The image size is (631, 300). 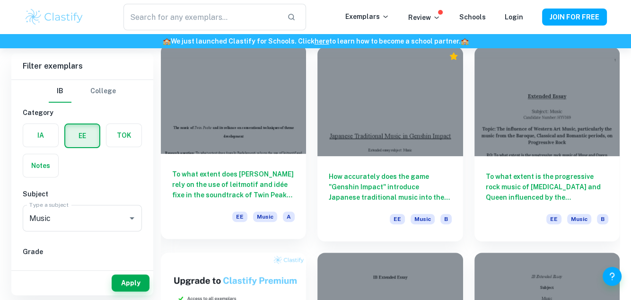 I want to click on span: A, so click(x=289, y=217).